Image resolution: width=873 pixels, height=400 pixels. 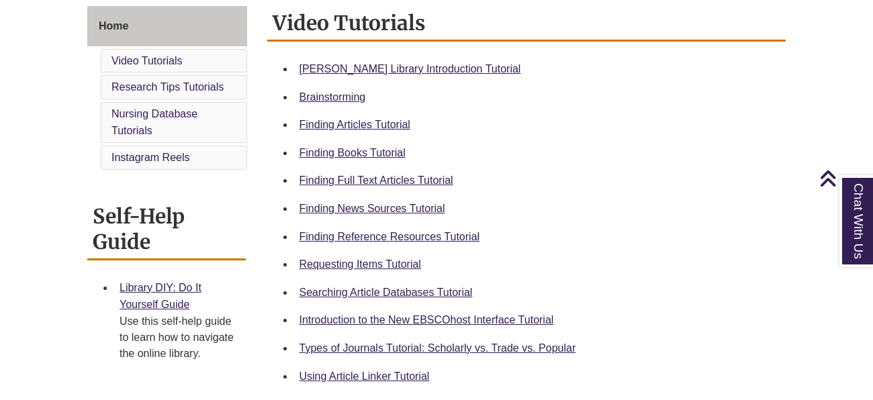 I want to click on a: Research Tips Tutorials, so click(x=167, y=87).